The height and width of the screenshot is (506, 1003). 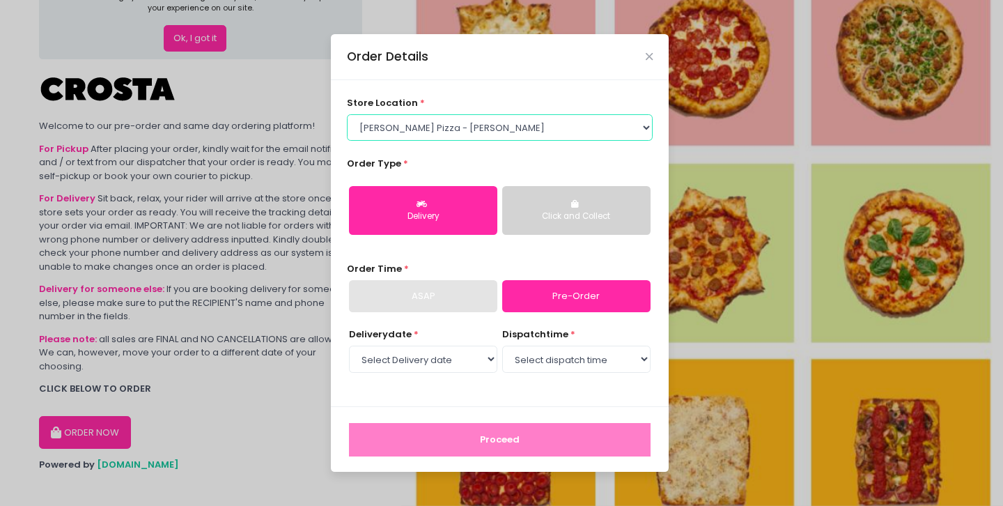 What do you see at coordinates (374, 268) in the screenshot?
I see `span: Order Time` at bounding box center [374, 268].